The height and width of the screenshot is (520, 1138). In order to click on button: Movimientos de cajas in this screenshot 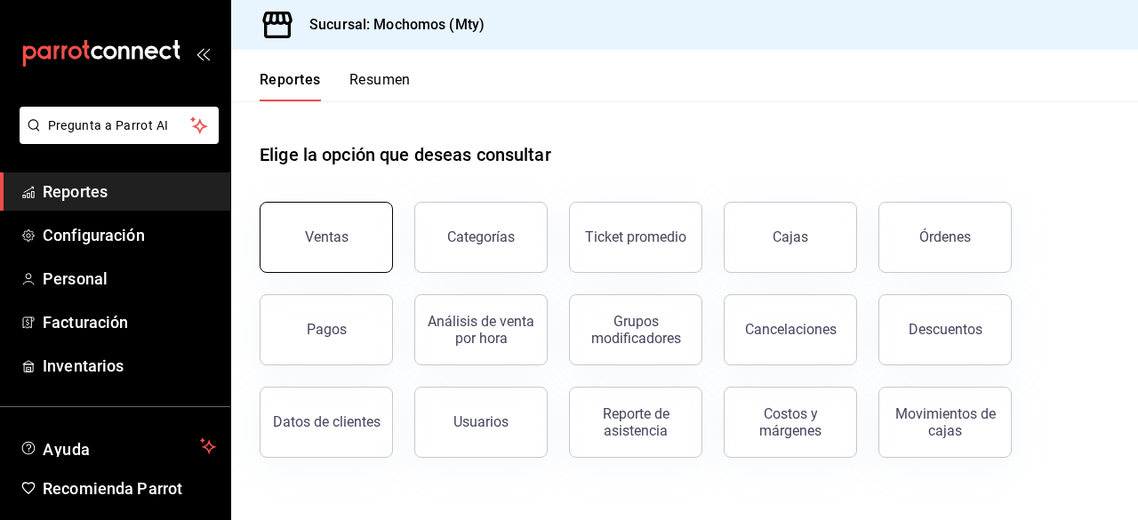, I will do `click(945, 422)`.